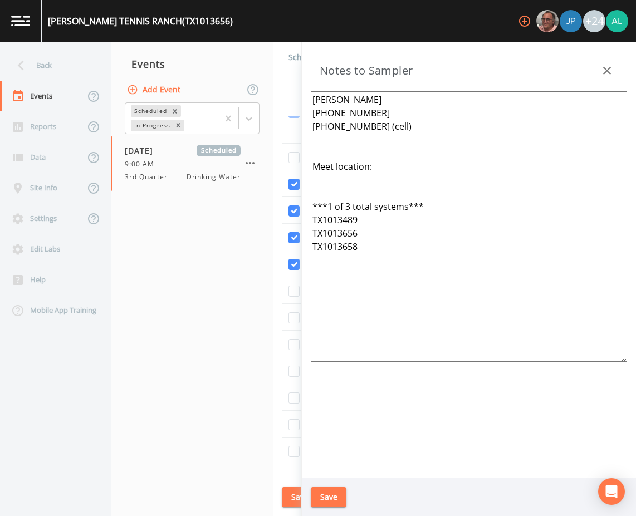 The height and width of the screenshot is (516, 636). I want to click on img: 41241ef155101aa6d92a04480b0d0000, so click(571, 21).